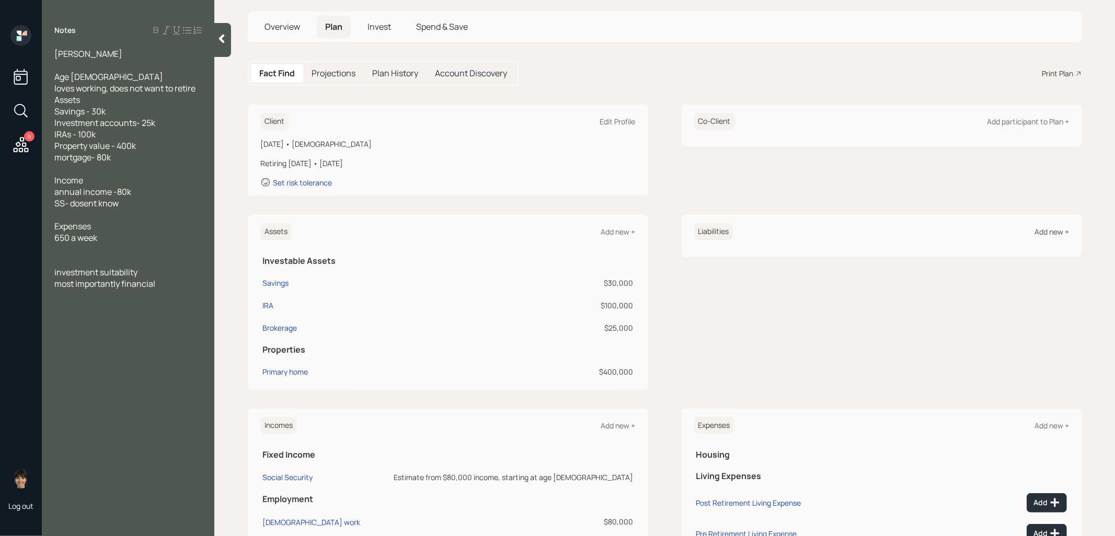 The image size is (1115, 536). Describe the element at coordinates (76, 232) in the screenshot. I see `span: Expenses 650 a week` at that location.